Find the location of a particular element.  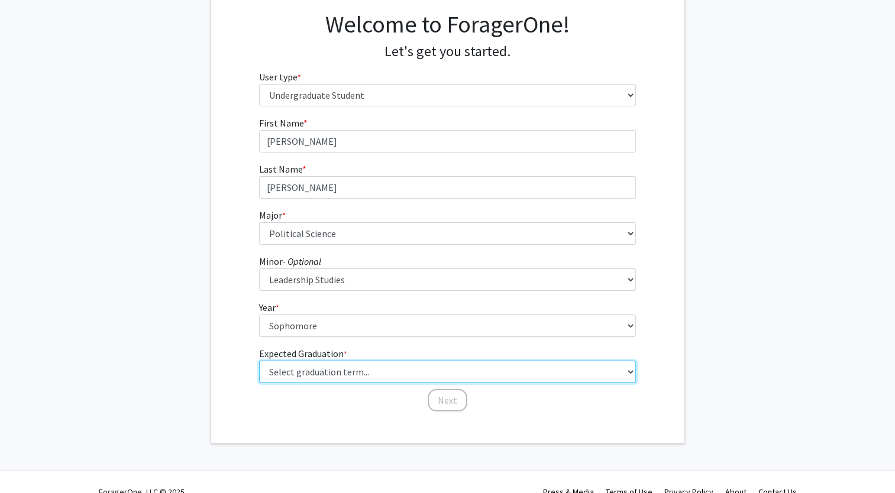

button: Next is located at coordinates (447, 400).